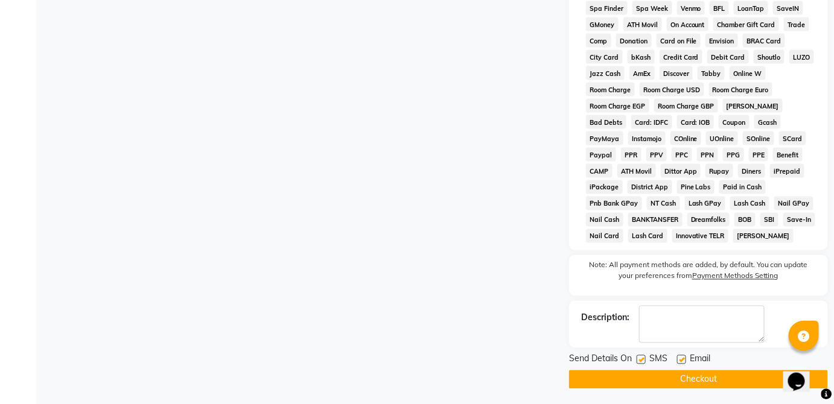  What do you see at coordinates (696, 122) in the screenshot?
I see `span: Card: IOB` at bounding box center [696, 122].